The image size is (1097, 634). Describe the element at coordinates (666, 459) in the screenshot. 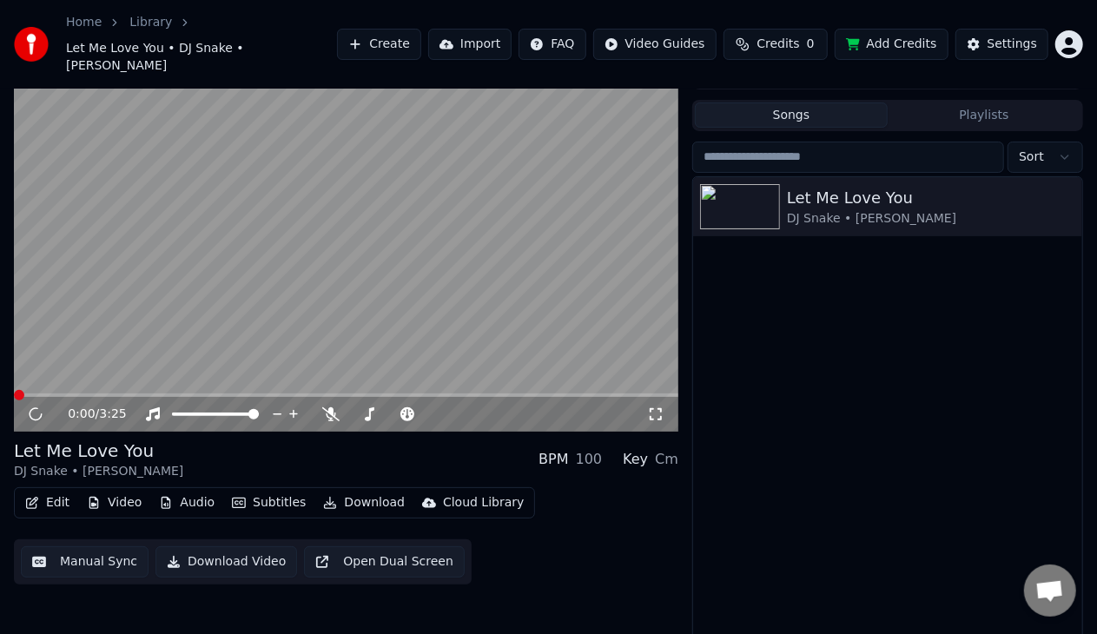

I see `div: Cm` at that location.